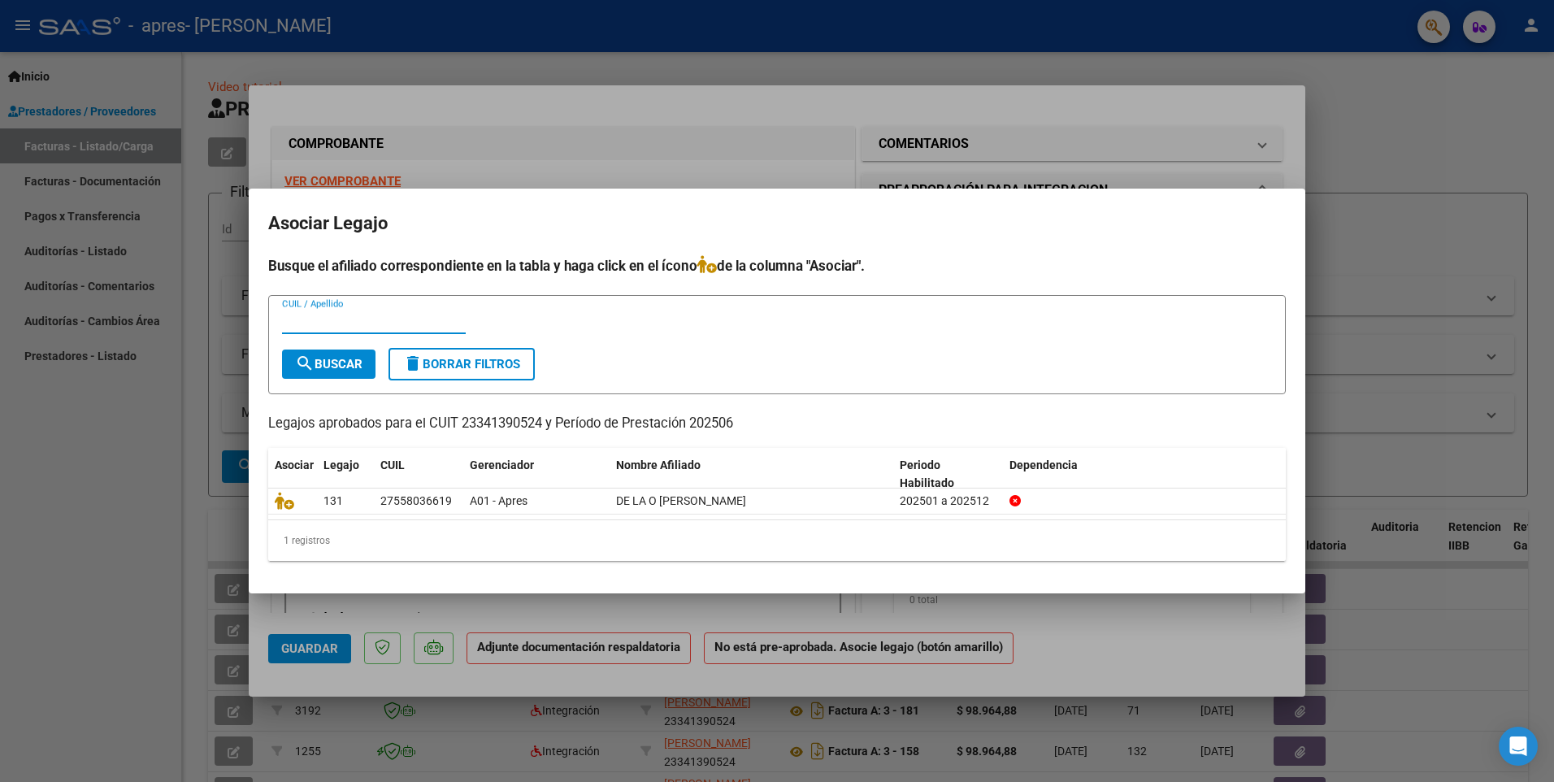  I want to click on div: Open Intercom Messenger, so click(1519, 746).